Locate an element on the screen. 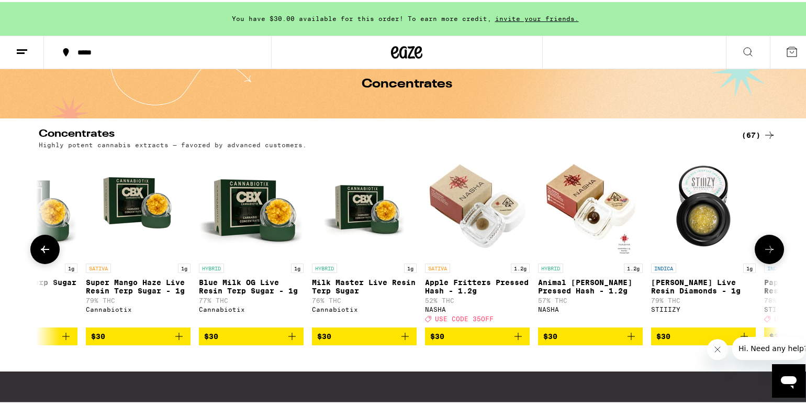  p: Apple Fritters Pressed Hash - 1.2g is located at coordinates (477, 284).